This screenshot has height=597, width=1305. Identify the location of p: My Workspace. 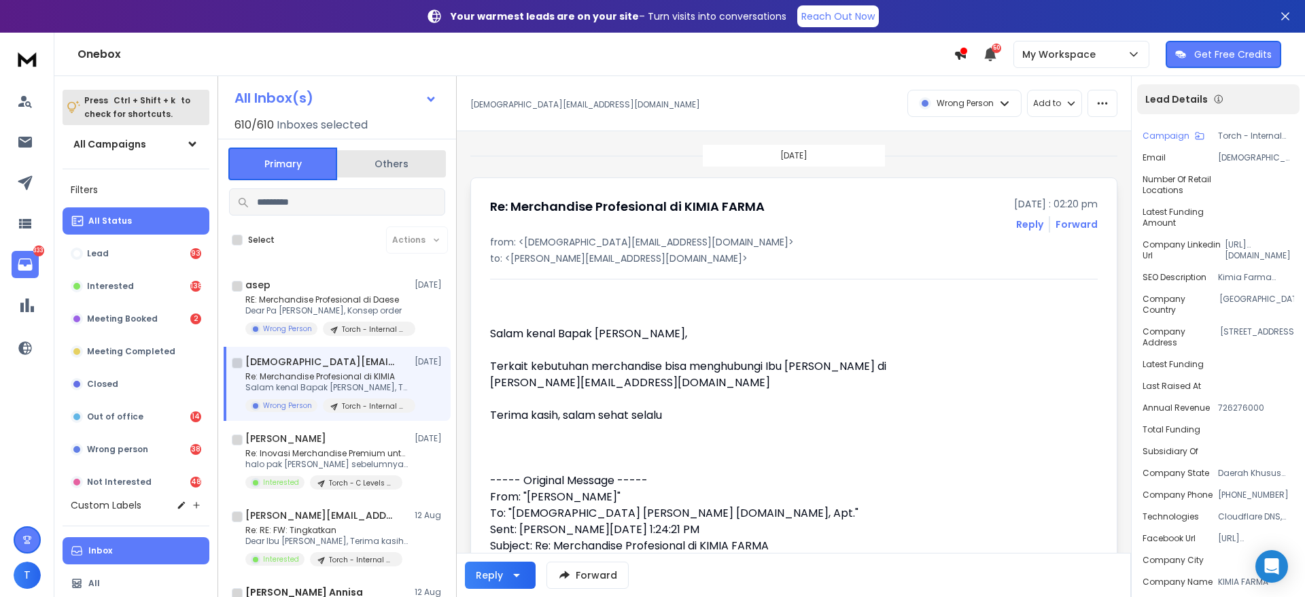
(1062, 54).